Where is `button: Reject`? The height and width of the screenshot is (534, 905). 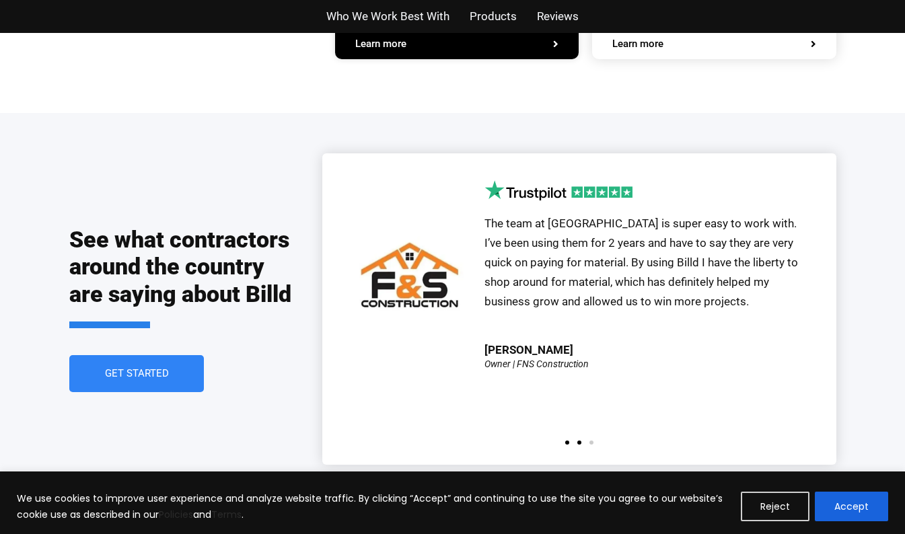 button: Reject is located at coordinates (775, 507).